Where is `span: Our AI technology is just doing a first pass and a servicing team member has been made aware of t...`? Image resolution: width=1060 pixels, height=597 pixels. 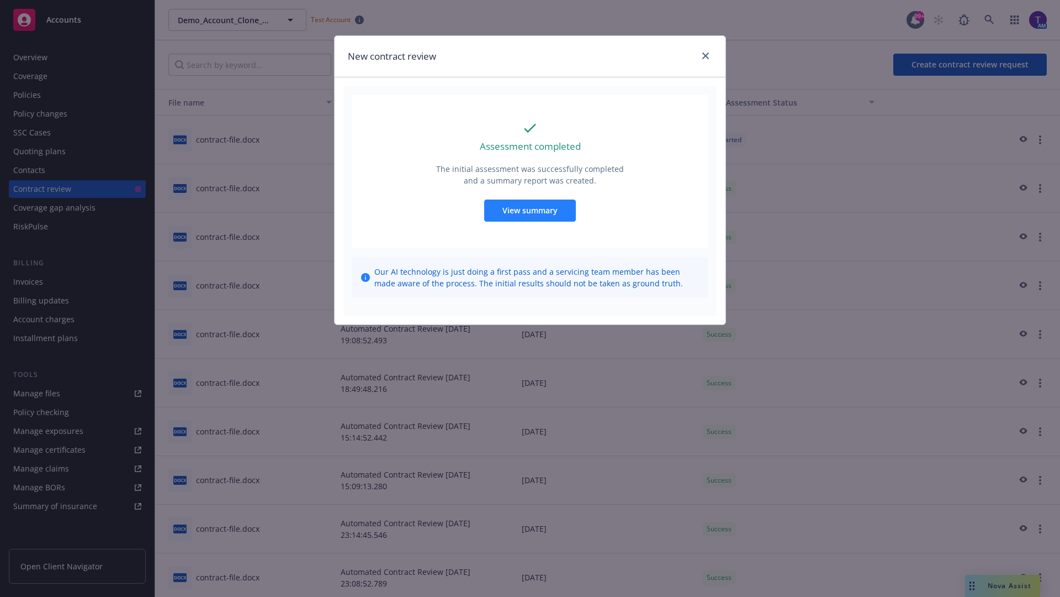
span: Our AI technology is just doing a first pass and a servicing team member has been made aware of t... is located at coordinates (537, 277).